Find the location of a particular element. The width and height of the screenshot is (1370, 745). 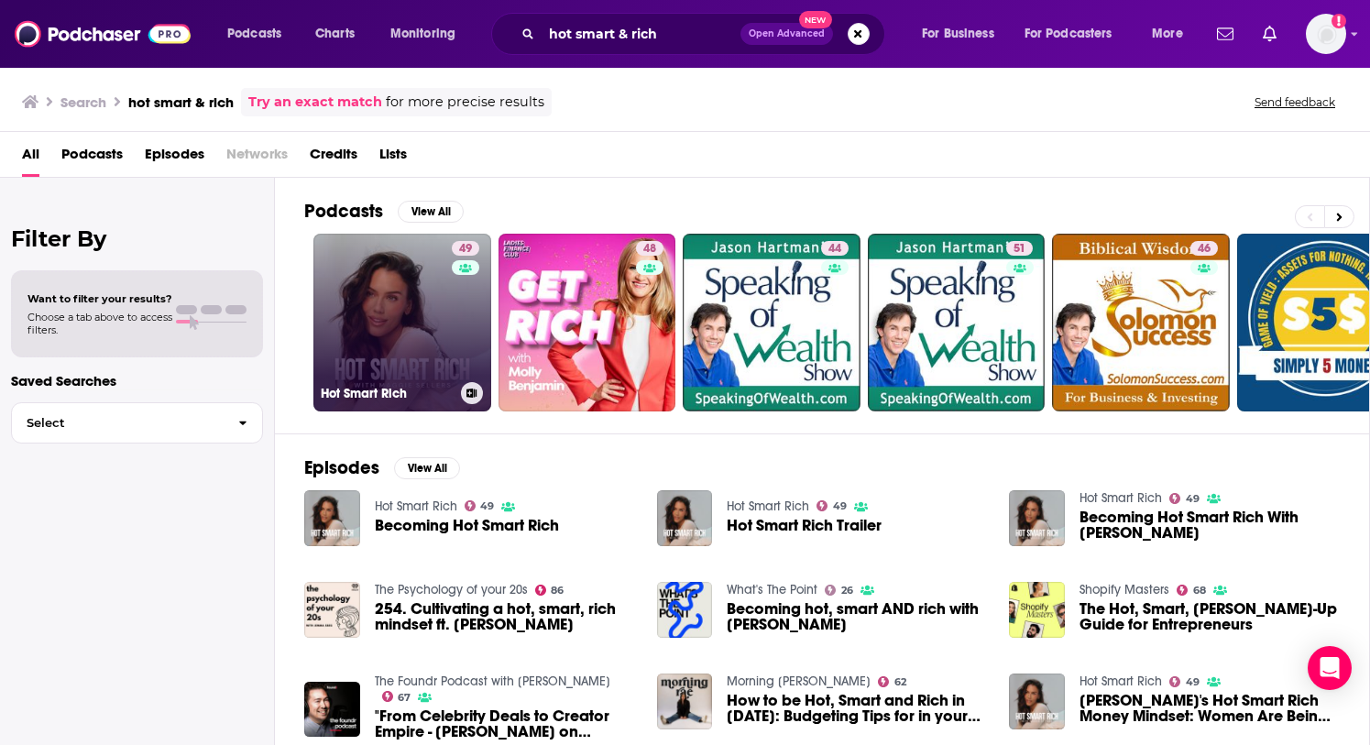

div: Search podcasts, credits, & more... is located at coordinates (706, 34).